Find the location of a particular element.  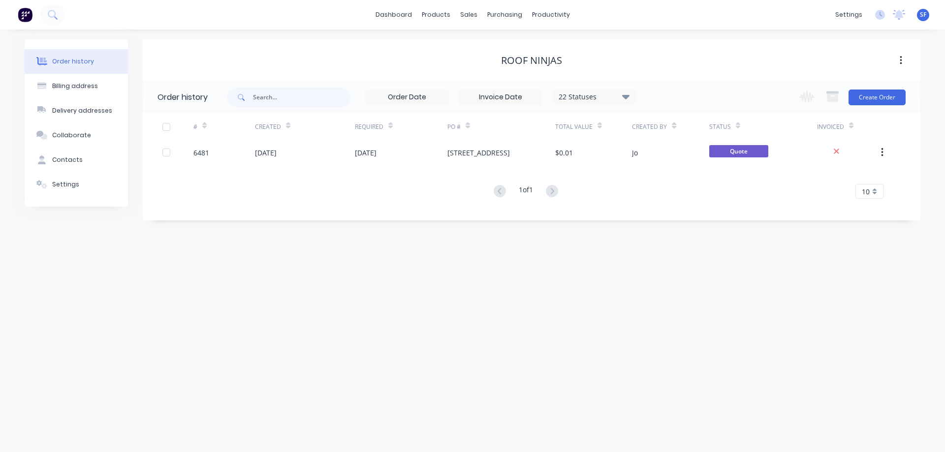

button: Create Order is located at coordinates (877, 97).